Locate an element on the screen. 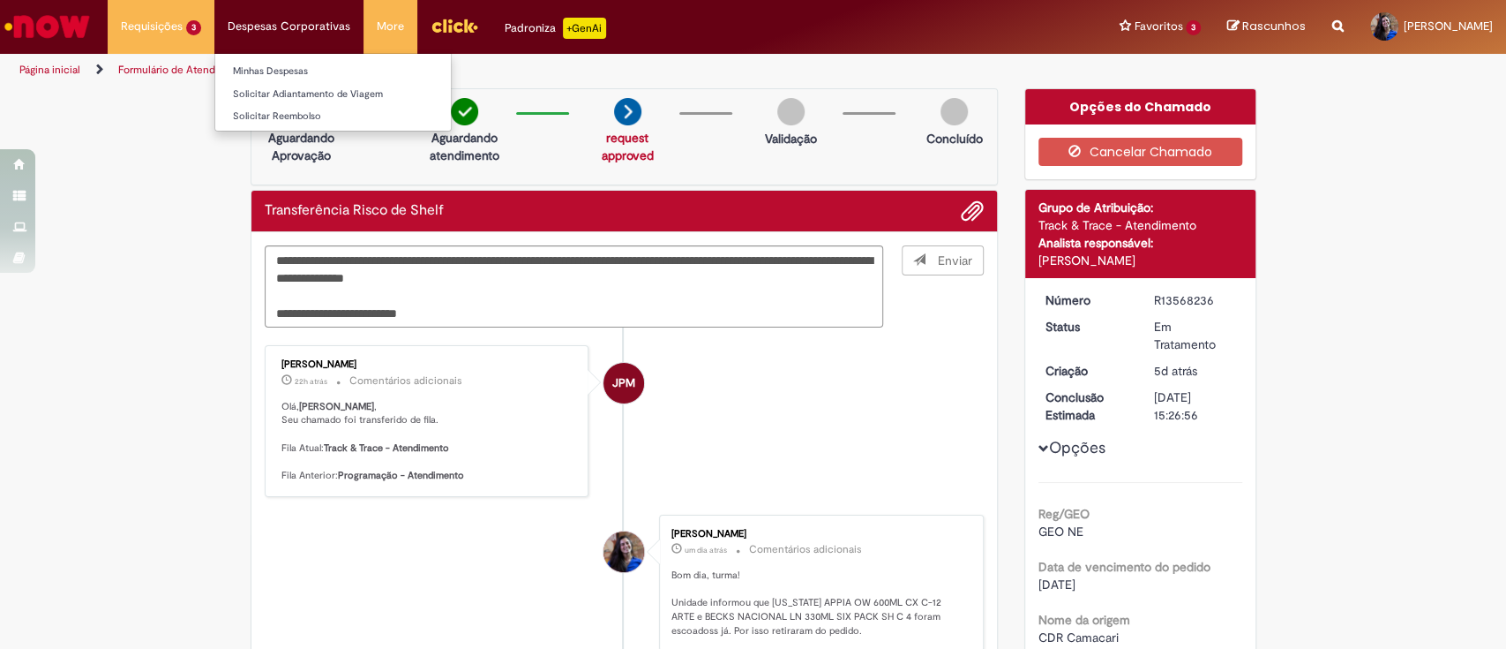 The image size is (1506, 649). time: 29/09/2025 09:24:08 is located at coordinates (706, 550).